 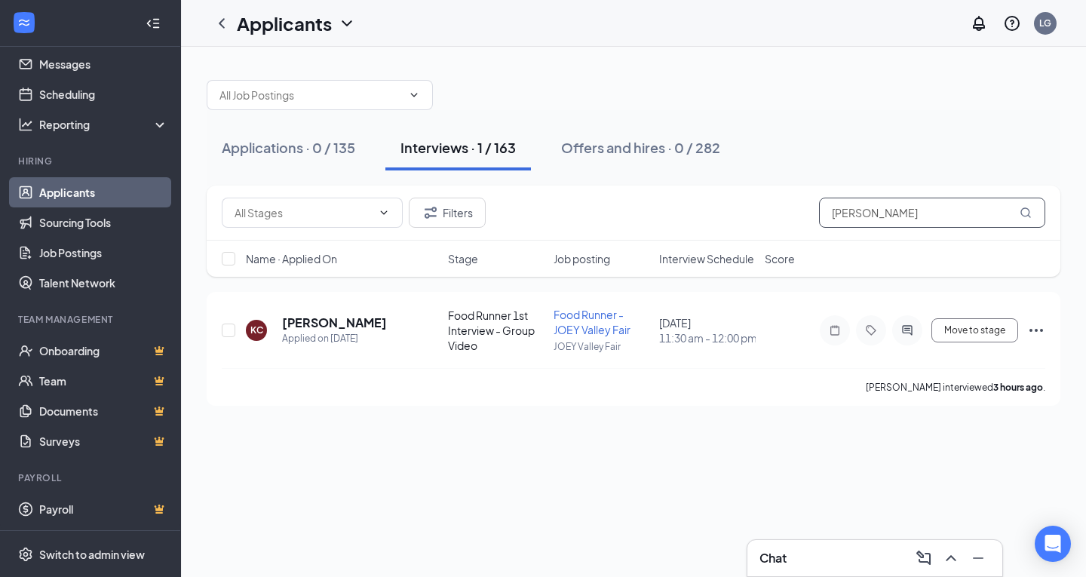 I want to click on div: Switch to admin view, so click(x=92, y=554).